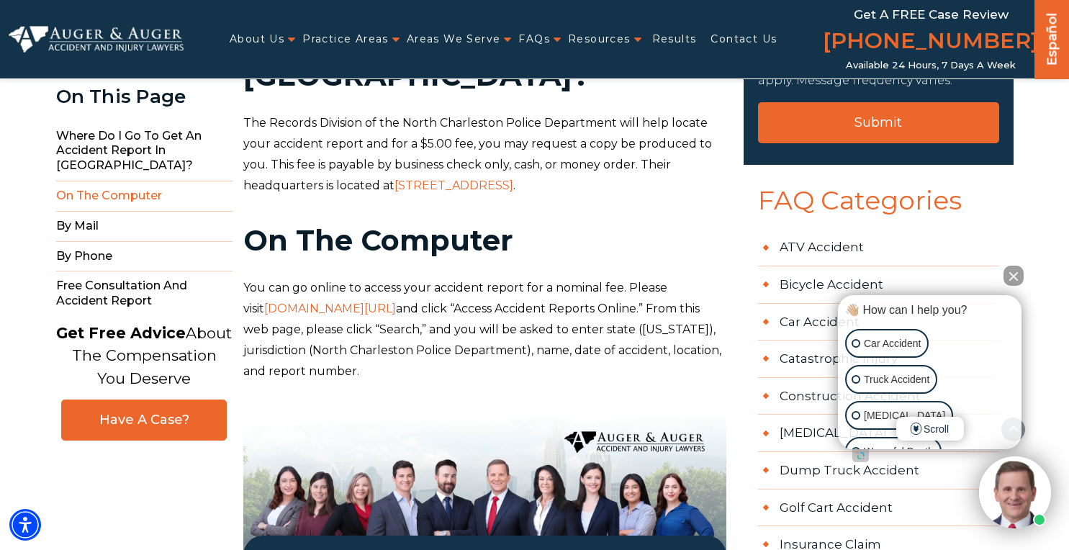 The height and width of the screenshot is (550, 1069). I want to click on p: Wrongful Death, so click(898, 451).